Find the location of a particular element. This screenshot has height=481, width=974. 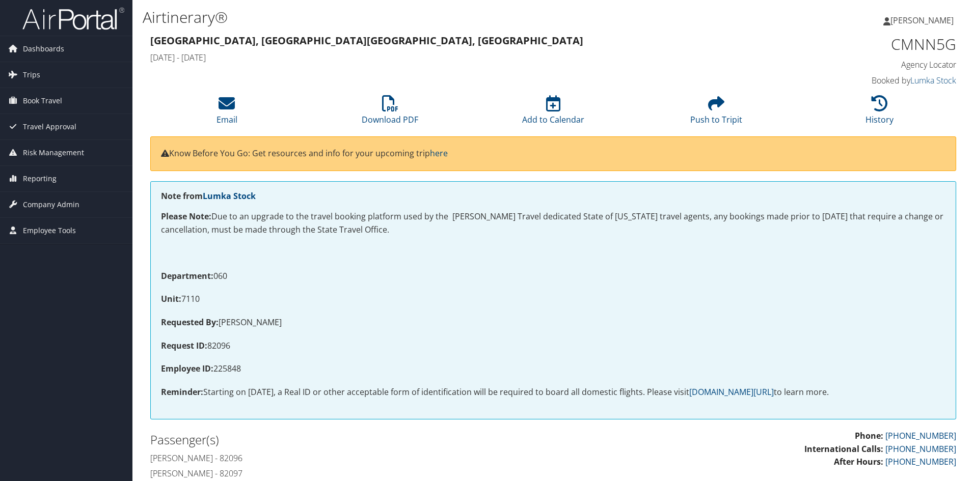

span: Risk Management is located at coordinates (53, 153).